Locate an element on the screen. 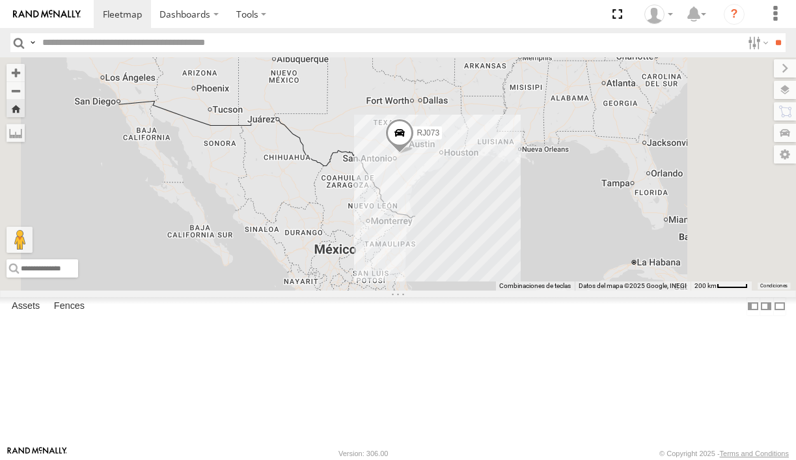 The width and height of the screenshot is (796, 460). img: rand-logo.svg is located at coordinates (47, 14).